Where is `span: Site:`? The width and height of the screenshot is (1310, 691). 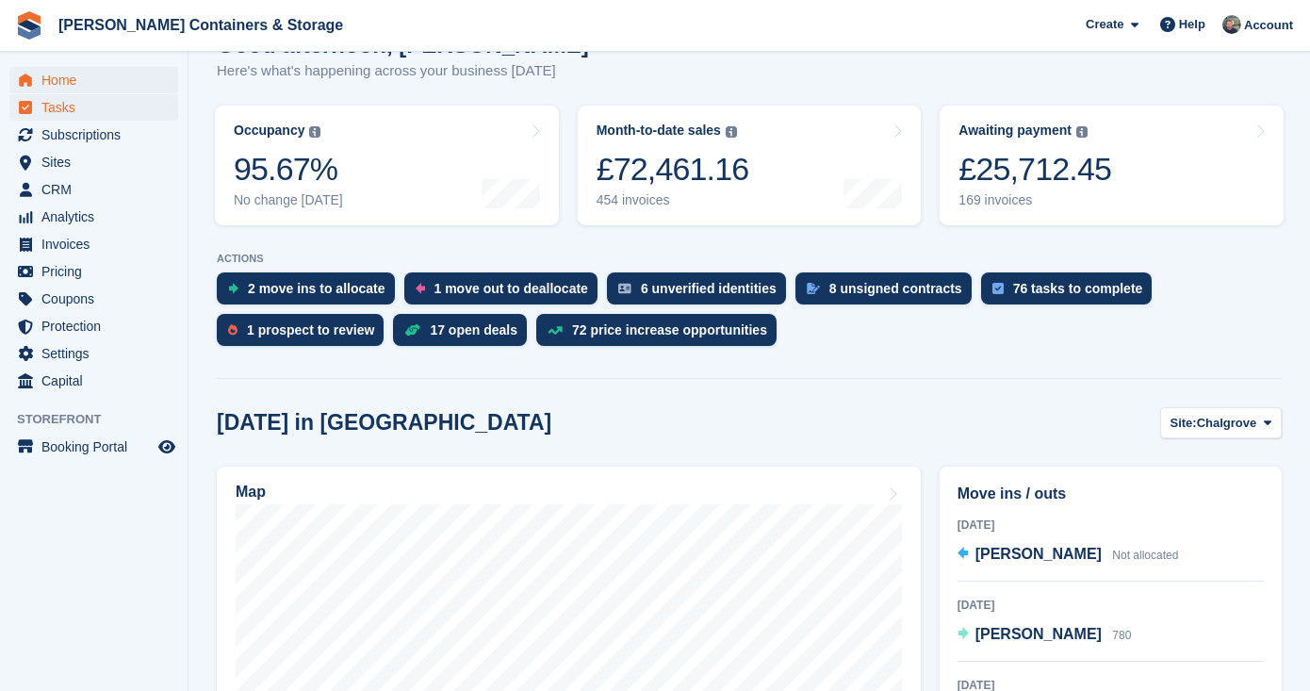 span: Site: is located at coordinates (1184, 423).